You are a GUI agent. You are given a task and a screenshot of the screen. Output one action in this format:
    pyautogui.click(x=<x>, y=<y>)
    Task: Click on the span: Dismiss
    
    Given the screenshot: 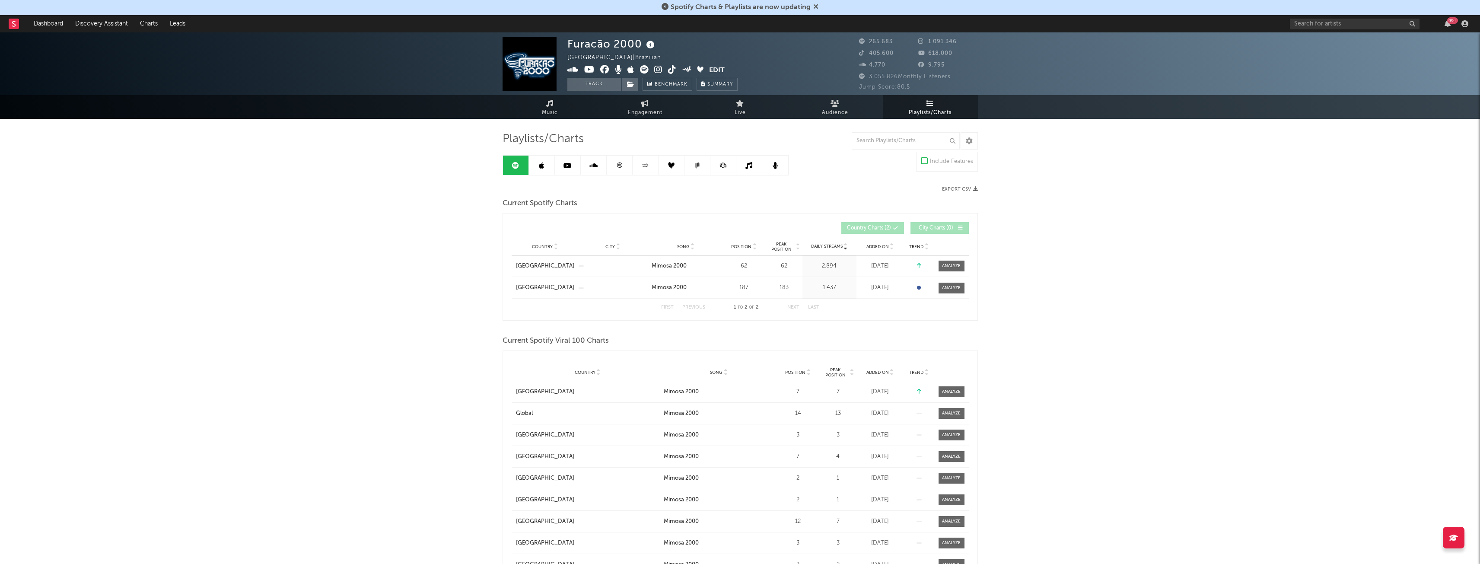 What is the action you would take?
    pyautogui.click(x=816, y=7)
    